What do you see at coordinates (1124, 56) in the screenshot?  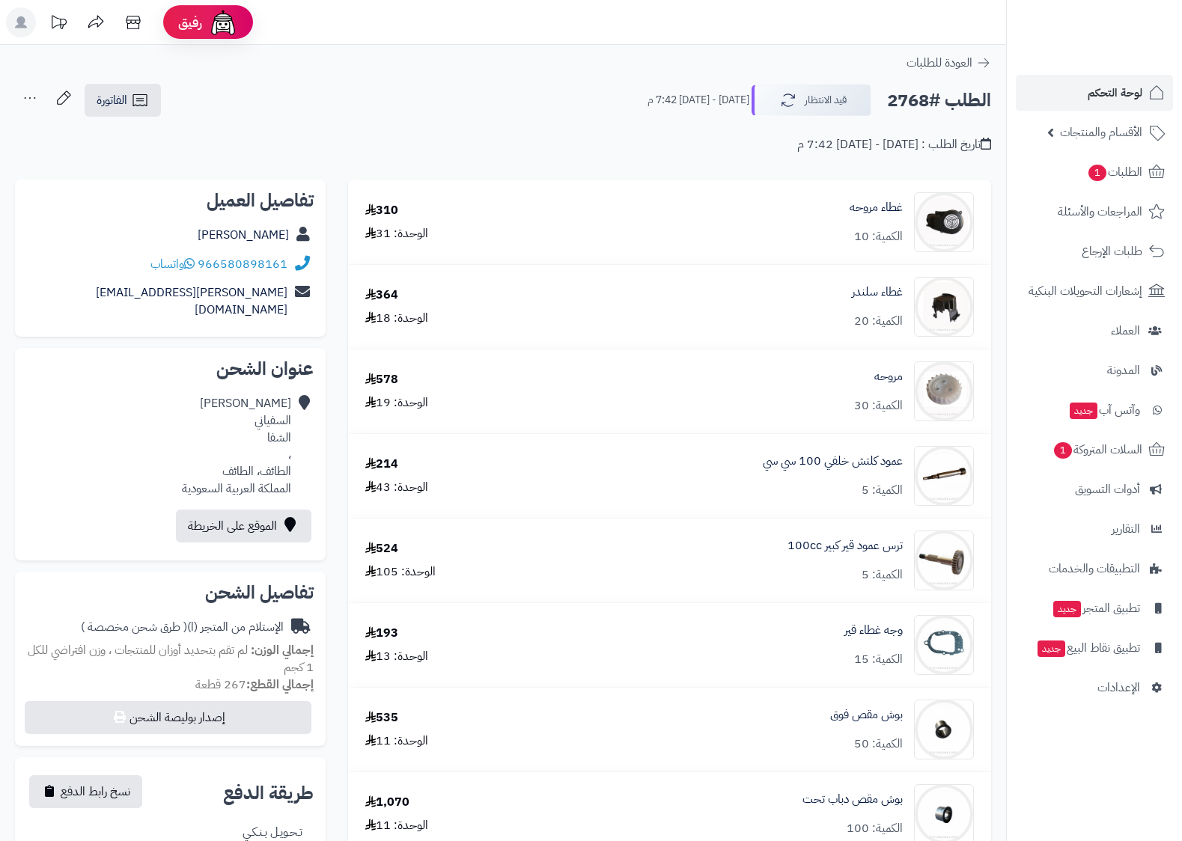 I see `img: logo-2.png` at bounding box center [1124, 56].